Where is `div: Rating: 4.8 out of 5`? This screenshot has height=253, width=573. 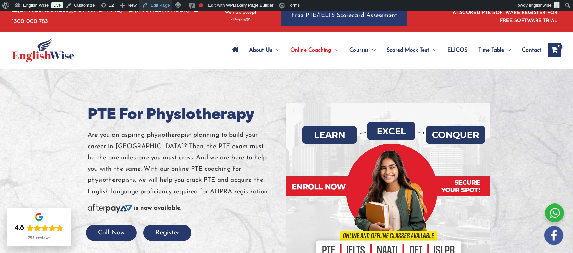 div: Rating: 4.8 out of 5 is located at coordinates (39, 228).